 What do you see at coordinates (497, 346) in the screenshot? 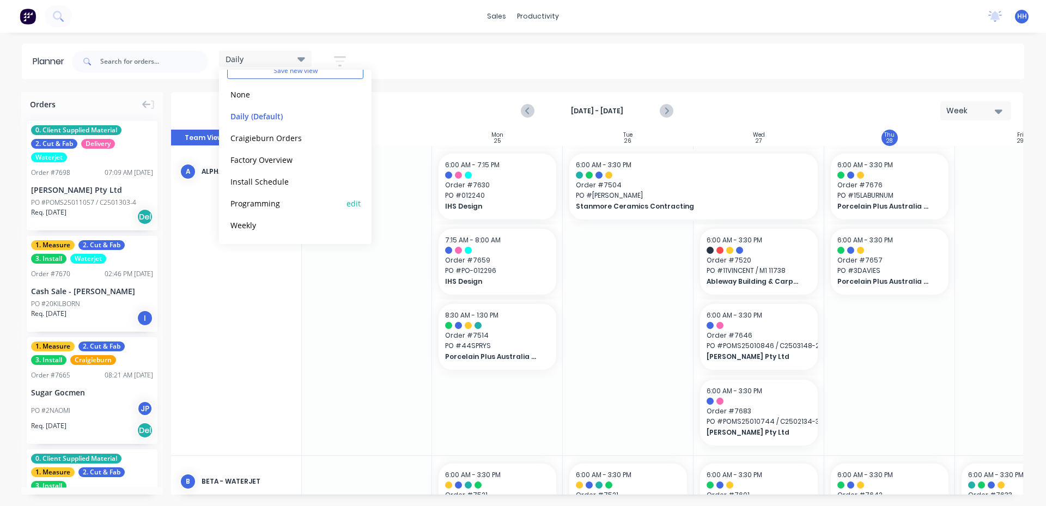
I see `span: PO # 44SPRYS` at bounding box center [497, 346].